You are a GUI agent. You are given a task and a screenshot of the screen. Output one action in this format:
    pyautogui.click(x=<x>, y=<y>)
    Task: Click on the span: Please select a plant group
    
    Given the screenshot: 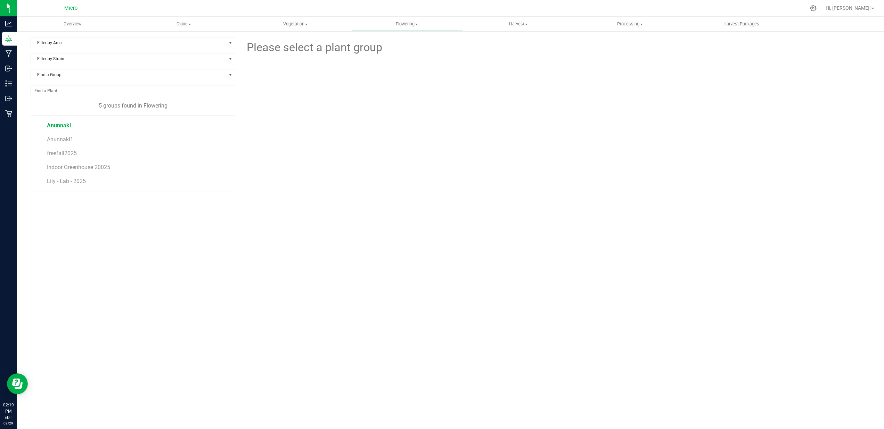 What is the action you would take?
    pyautogui.click(x=314, y=47)
    